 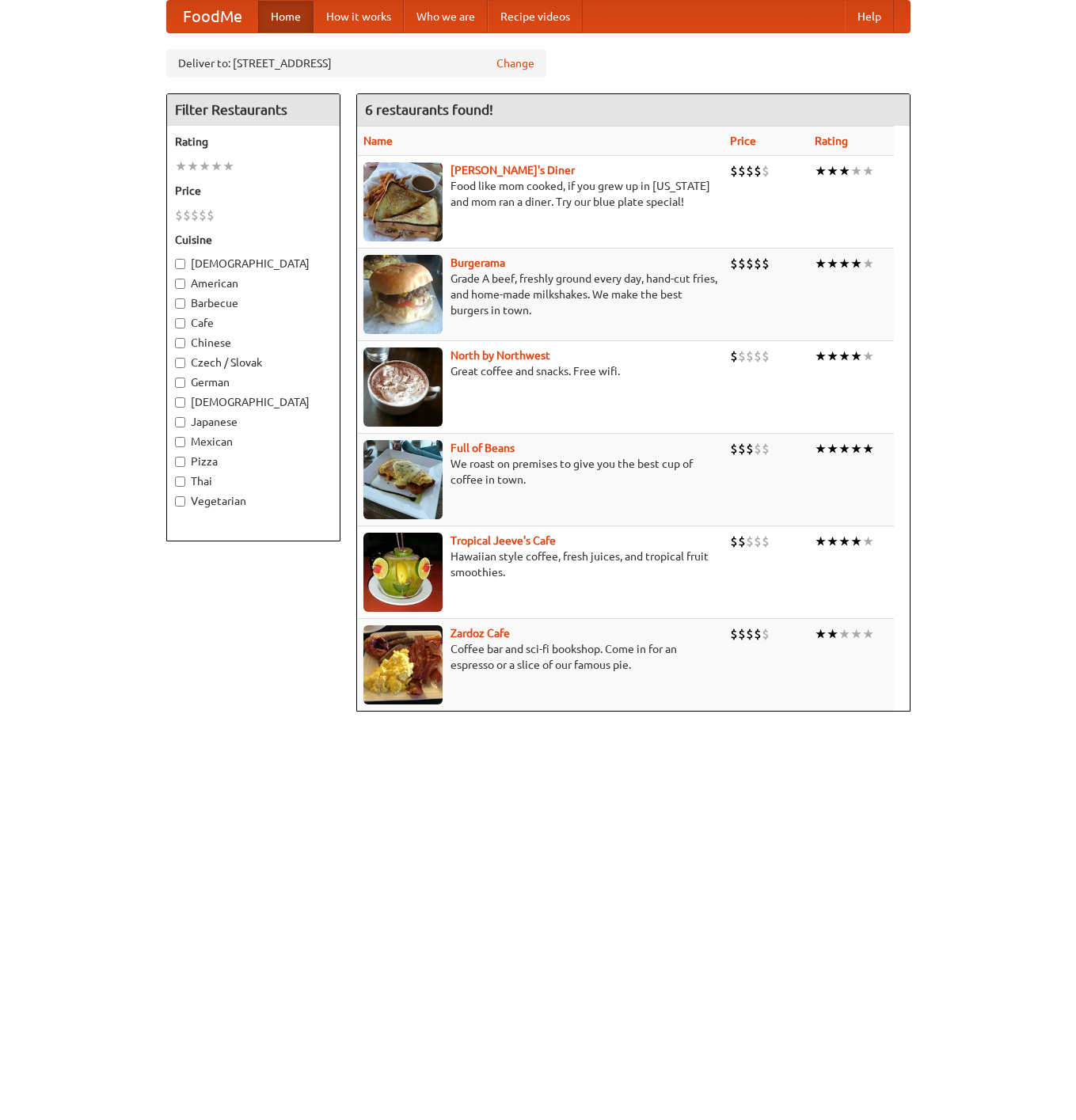 What do you see at coordinates (540, 372) in the screenshot?
I see `p: Great coffee and snacks. Free wifi.` at bounding box center [540, 372].